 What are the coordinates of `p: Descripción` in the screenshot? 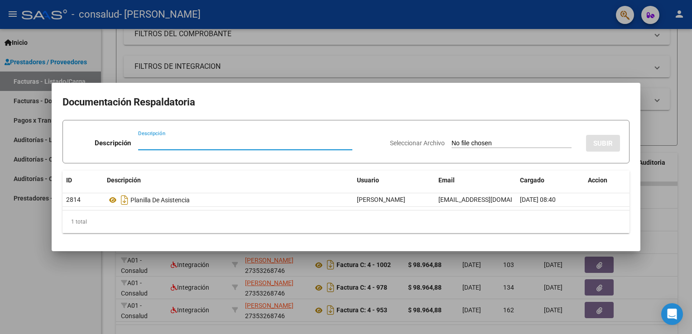 It's located at (113, 143).